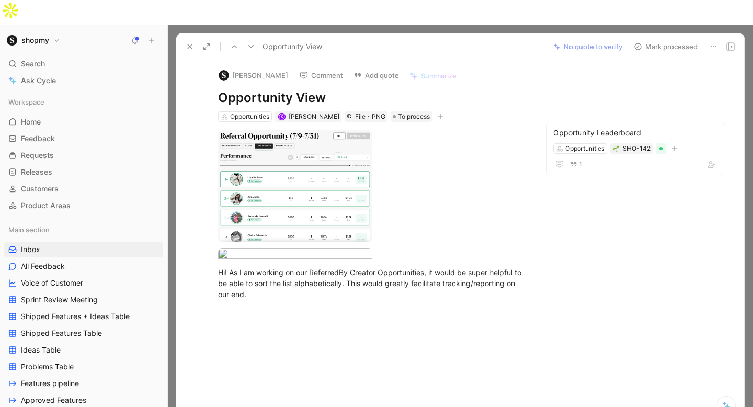 This screenshot has width=753, height=407. Describe the element at coordinates (50, 383) in the screenshot. I see `span: Features pipeline` at that location.